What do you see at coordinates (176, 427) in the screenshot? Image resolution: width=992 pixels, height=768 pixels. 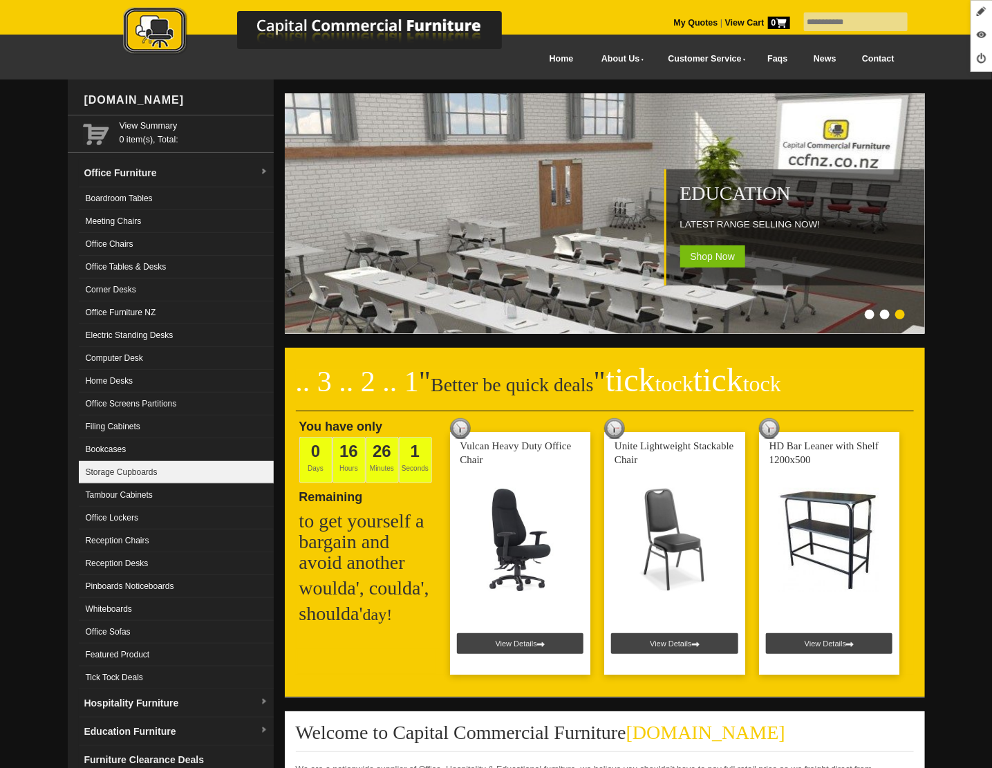 I see `a: Filing Cabinets` at bounding box center [176, 427].